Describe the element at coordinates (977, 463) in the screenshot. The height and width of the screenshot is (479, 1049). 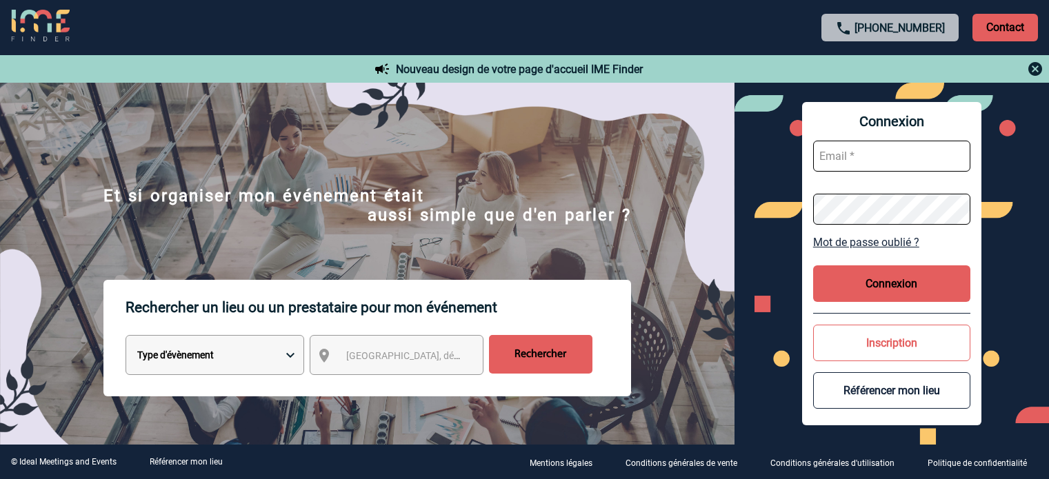
I see `p: Politique de confidentialité` at that location.